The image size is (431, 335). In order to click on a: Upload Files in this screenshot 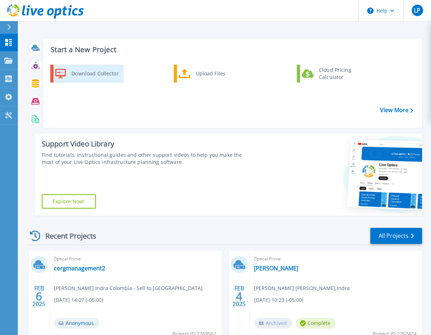, I will do `click(210, 74)`.